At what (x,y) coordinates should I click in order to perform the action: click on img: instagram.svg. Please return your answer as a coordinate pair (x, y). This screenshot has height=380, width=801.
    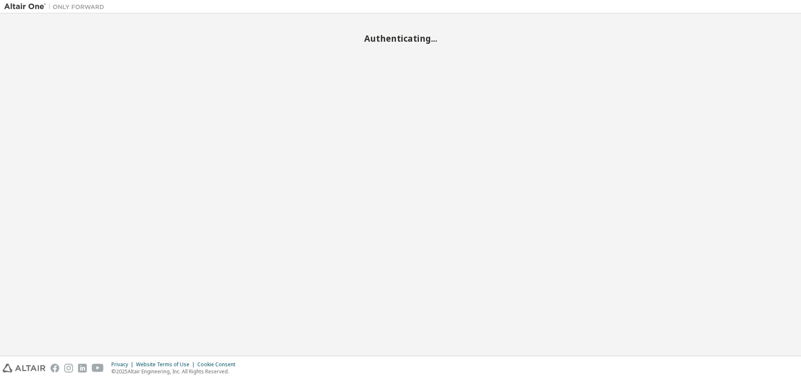
    Looking at the image, I should click on (68, 368).